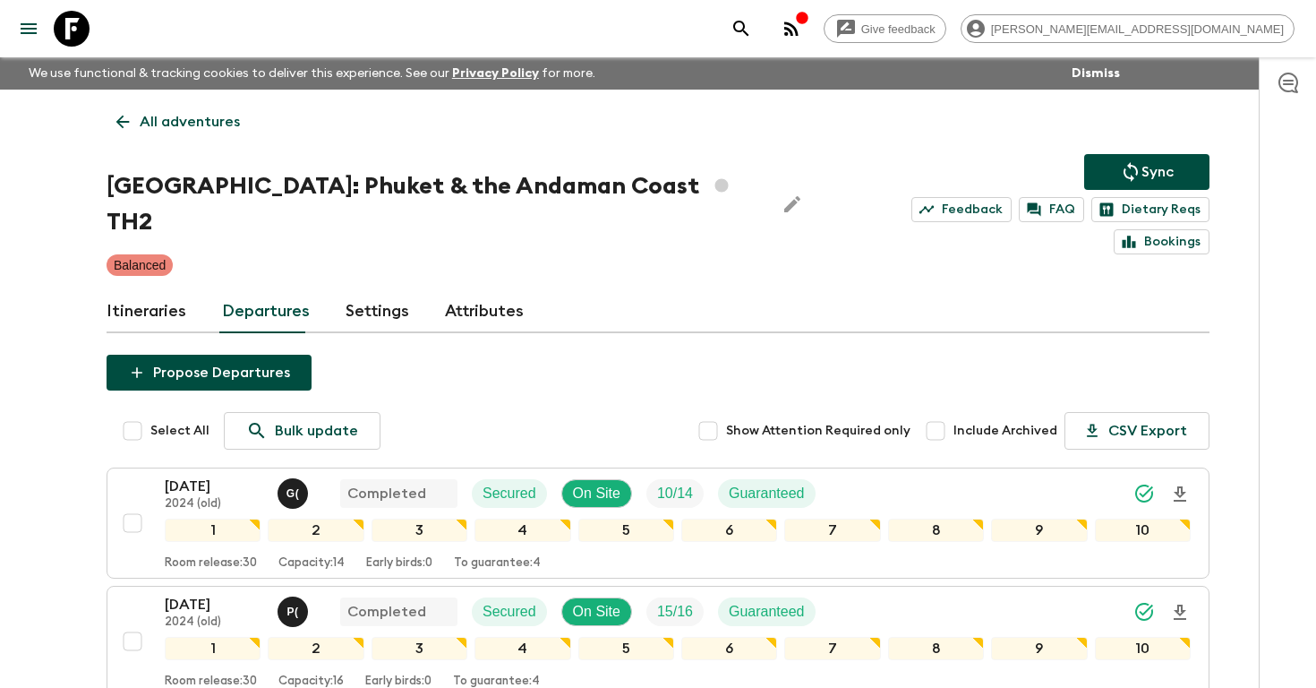 Image resolution: width=1316 pixels, height=688 pixels. What do you see at coordinates (312, 563) in the screenshot?
I see `p: Capacity: 14` at bounding box center [312, 563].